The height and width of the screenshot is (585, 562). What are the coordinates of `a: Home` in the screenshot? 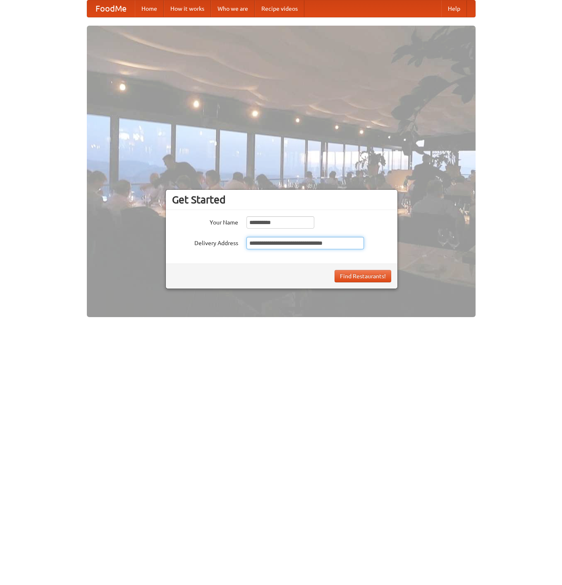 It's located at (149, 9).